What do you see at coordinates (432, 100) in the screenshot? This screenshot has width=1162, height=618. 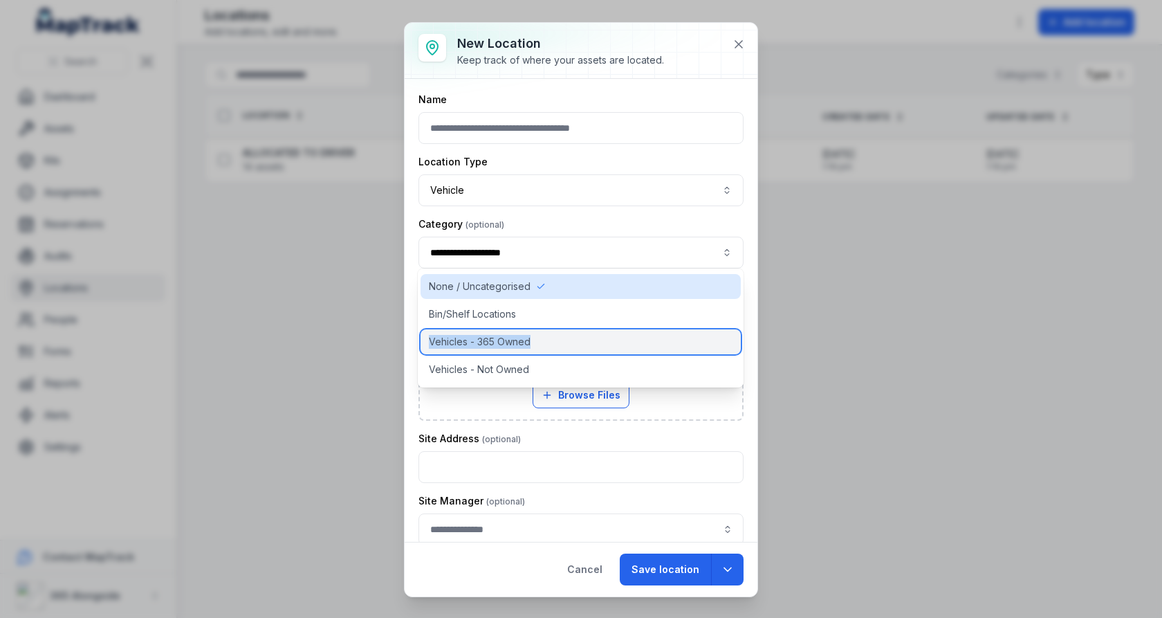 I see `label: Name` at bounding box center [432, 100].